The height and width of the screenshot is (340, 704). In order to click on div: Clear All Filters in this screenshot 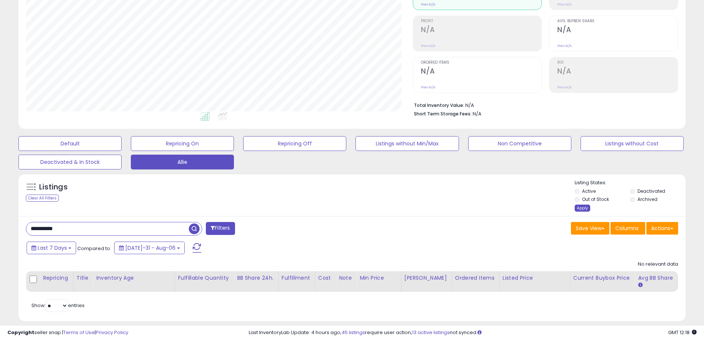, I will do `click(42, 198)`.